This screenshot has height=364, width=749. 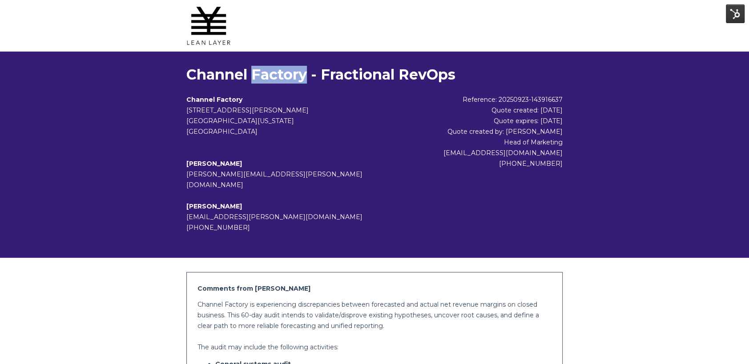 I want to click on p: The audit may include the following activities:, so click(x=374, y=347).